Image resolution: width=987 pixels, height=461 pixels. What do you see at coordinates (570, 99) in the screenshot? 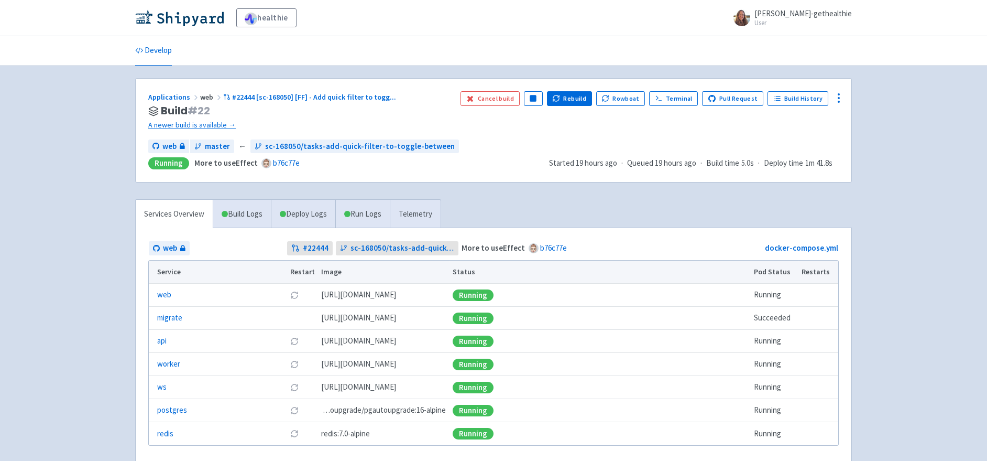
I see `button: Rebuild` at bounding box center [570, 99].